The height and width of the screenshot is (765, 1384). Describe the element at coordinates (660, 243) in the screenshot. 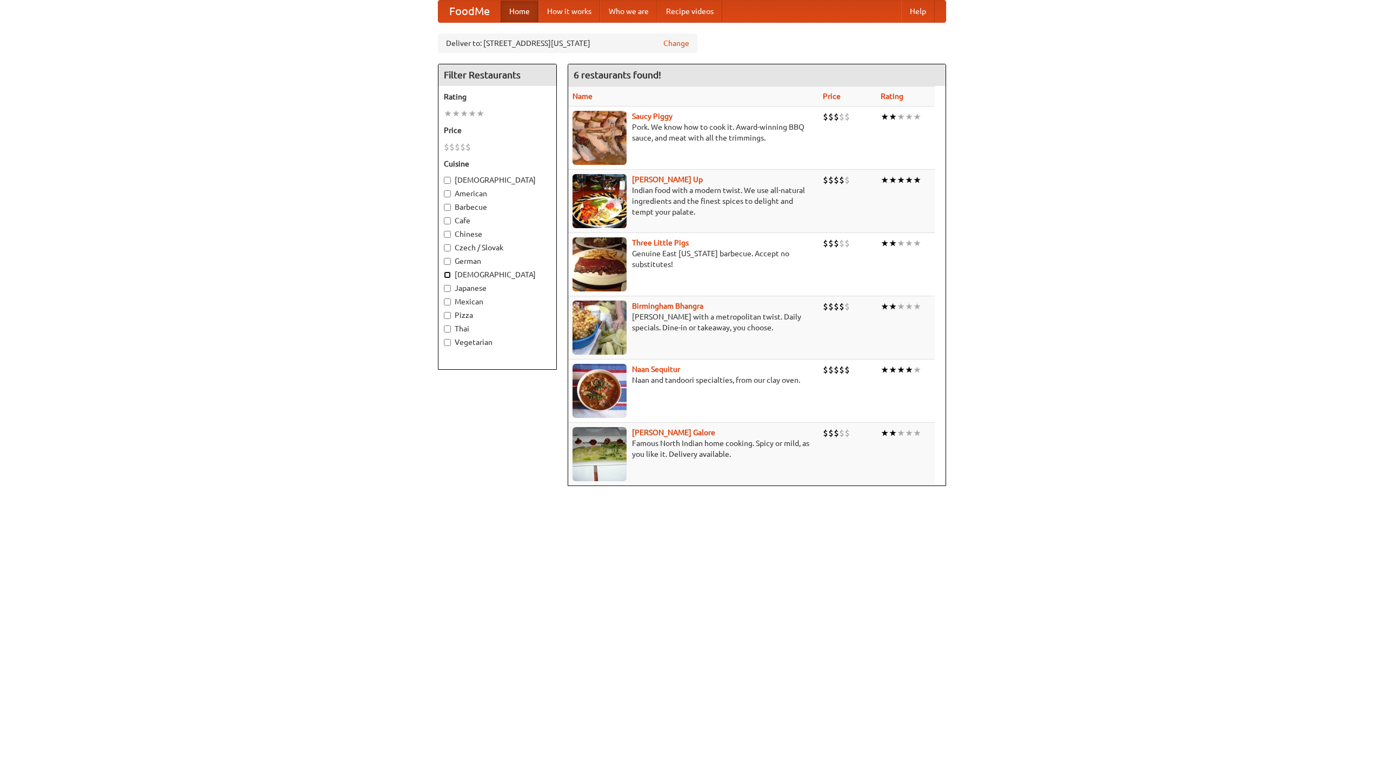

I see `b: Three Little Pigs` at that location.